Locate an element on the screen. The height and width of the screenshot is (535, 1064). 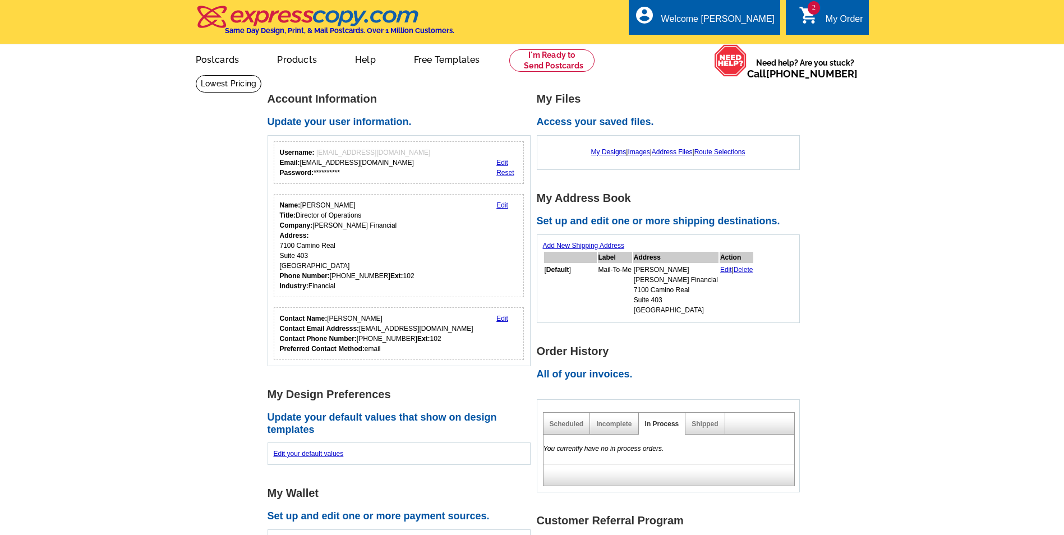
span: 2 is located at coordinates (814, 8).